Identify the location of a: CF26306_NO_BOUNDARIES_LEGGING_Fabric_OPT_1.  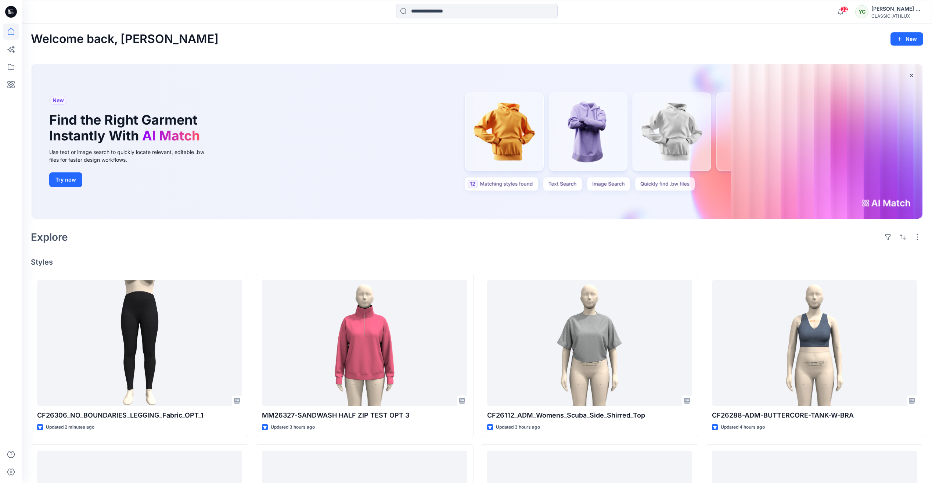
(140, 342).